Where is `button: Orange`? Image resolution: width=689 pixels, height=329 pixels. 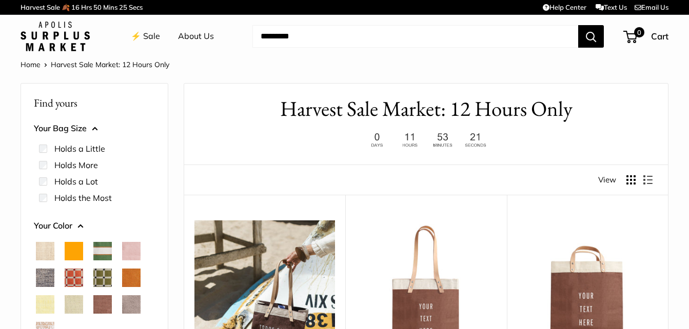
button: Orange is located at coordinates (74, 251).